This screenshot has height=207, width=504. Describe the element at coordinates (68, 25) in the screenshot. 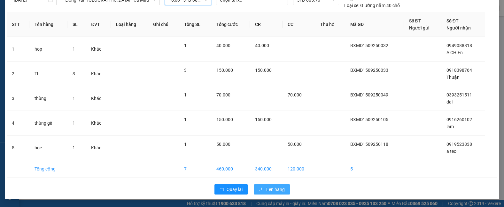

I see `div: a teo` at that location.